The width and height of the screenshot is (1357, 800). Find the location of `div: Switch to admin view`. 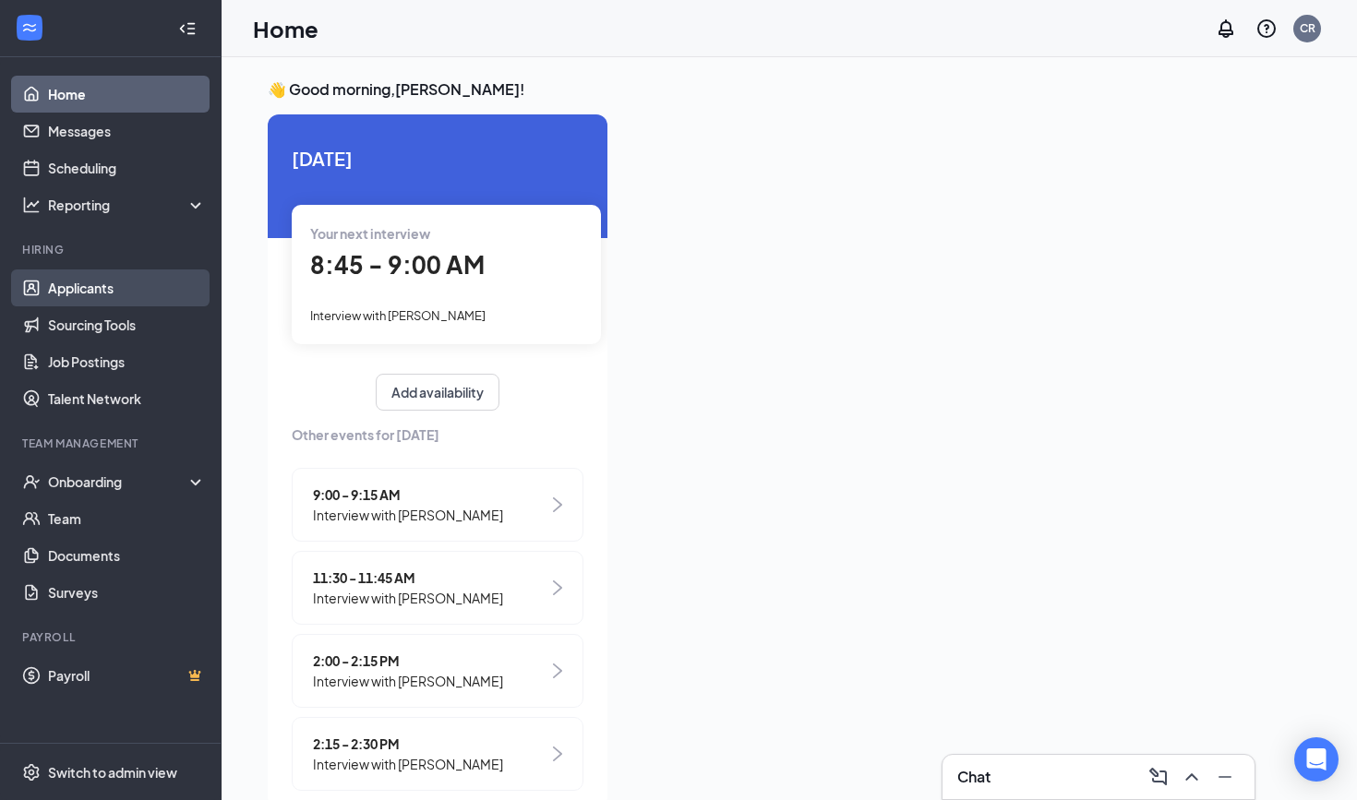

div: Switch to admin view is located at coordinates (113, 773).